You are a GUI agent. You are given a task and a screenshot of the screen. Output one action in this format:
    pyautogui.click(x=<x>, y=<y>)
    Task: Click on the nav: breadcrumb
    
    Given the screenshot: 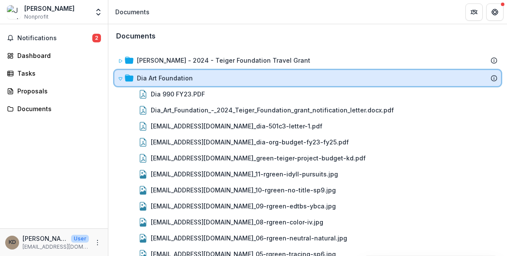 What is the action you would take?
    pyautogui.click(x=132, y=12)
    